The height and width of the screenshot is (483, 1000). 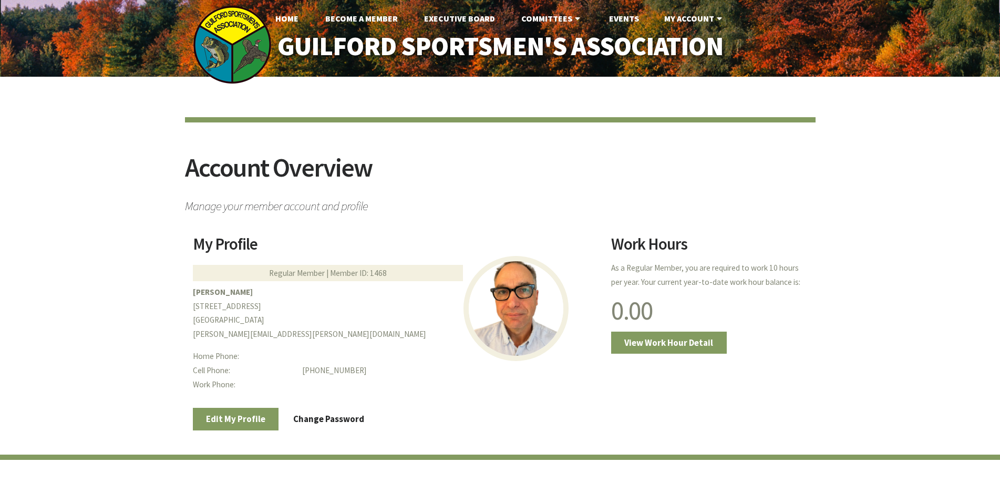 I want to click on h2: Account Overview, so click(x=500, y=174).